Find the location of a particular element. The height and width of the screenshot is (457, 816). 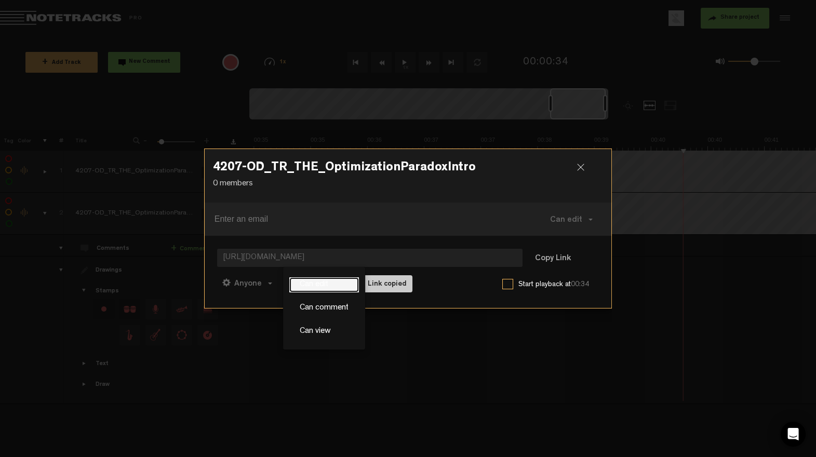

a: Can edit is located at coordinates (324, 285).